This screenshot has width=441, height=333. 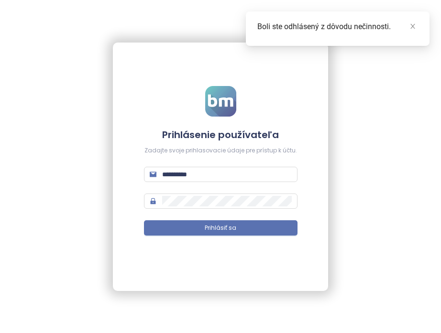 What do you see at coordinates (412, 26) in the screenshot?
I see `span: close` at bounding box center [412, 26].